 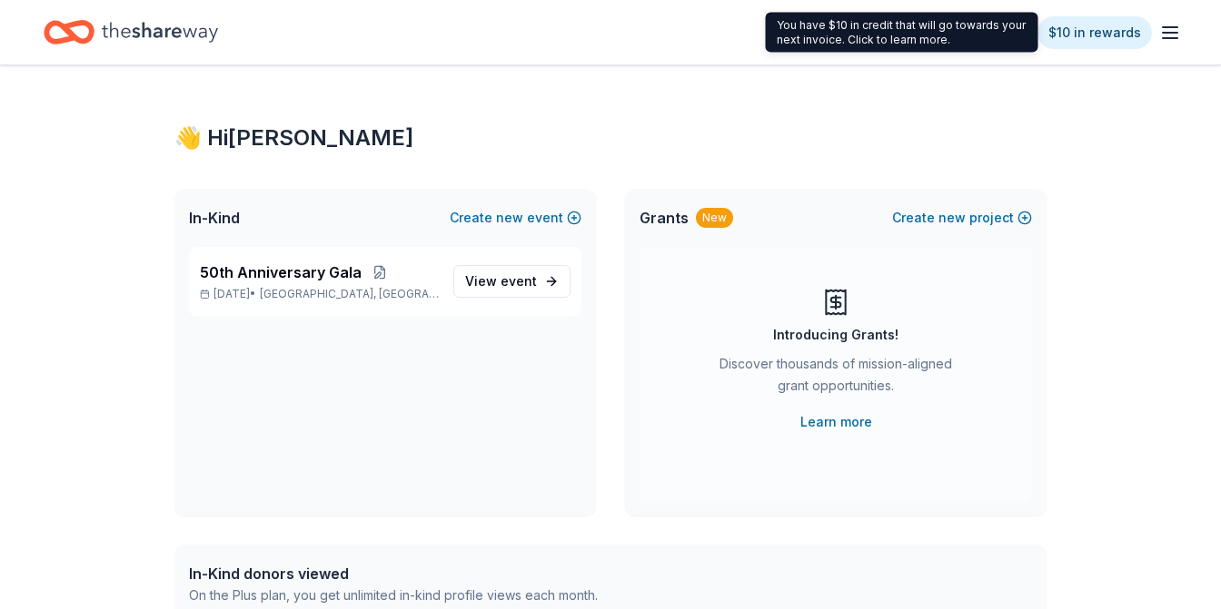 I want to click on div: In-Kind donors viewed, so click(x=393, y=574).